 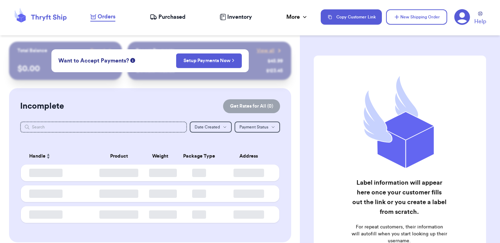 I want to click on a: View all, so click(x=269, y=51).